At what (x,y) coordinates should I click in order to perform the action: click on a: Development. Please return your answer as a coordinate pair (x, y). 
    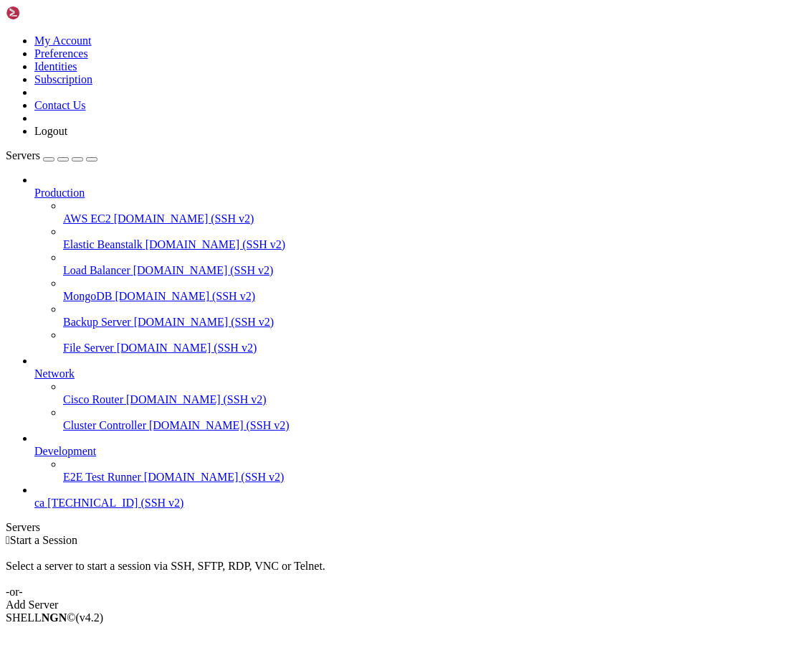
    Looking at the image, I should click on (408, 451).